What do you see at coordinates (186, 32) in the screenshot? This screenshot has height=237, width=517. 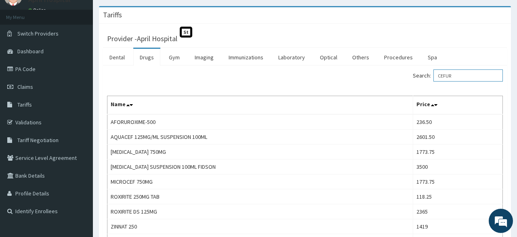 I see `span: St` at bounding box center [186, 32].